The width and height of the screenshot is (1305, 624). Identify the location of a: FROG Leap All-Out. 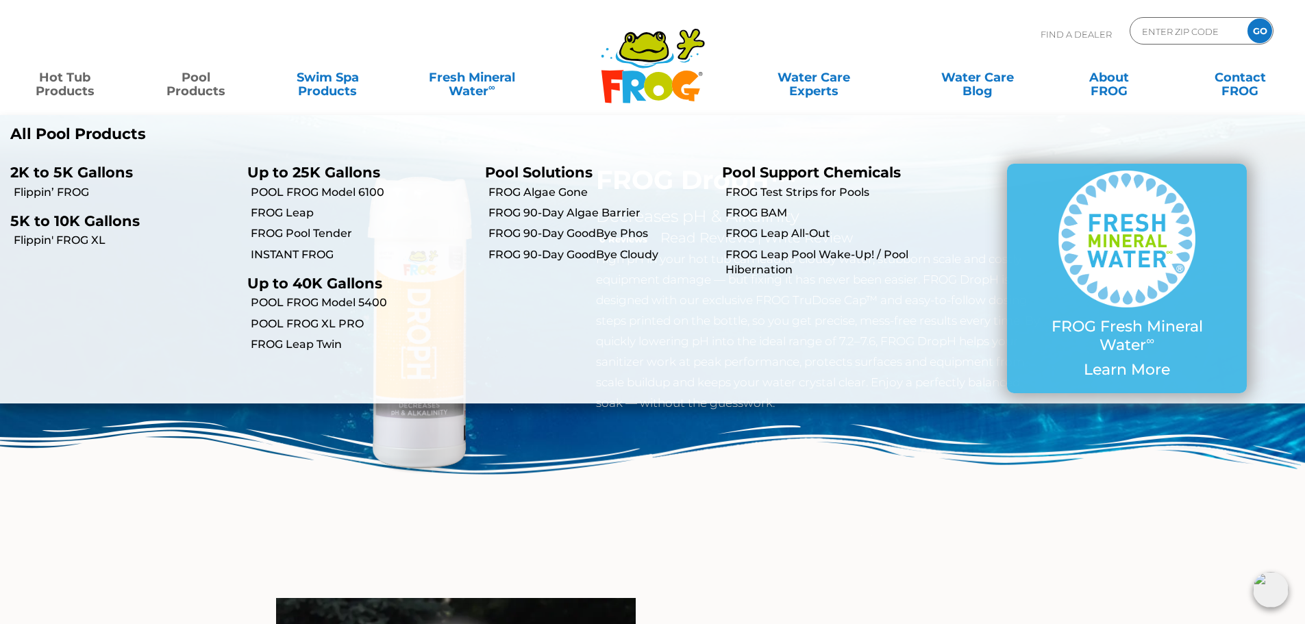
(837, 234).